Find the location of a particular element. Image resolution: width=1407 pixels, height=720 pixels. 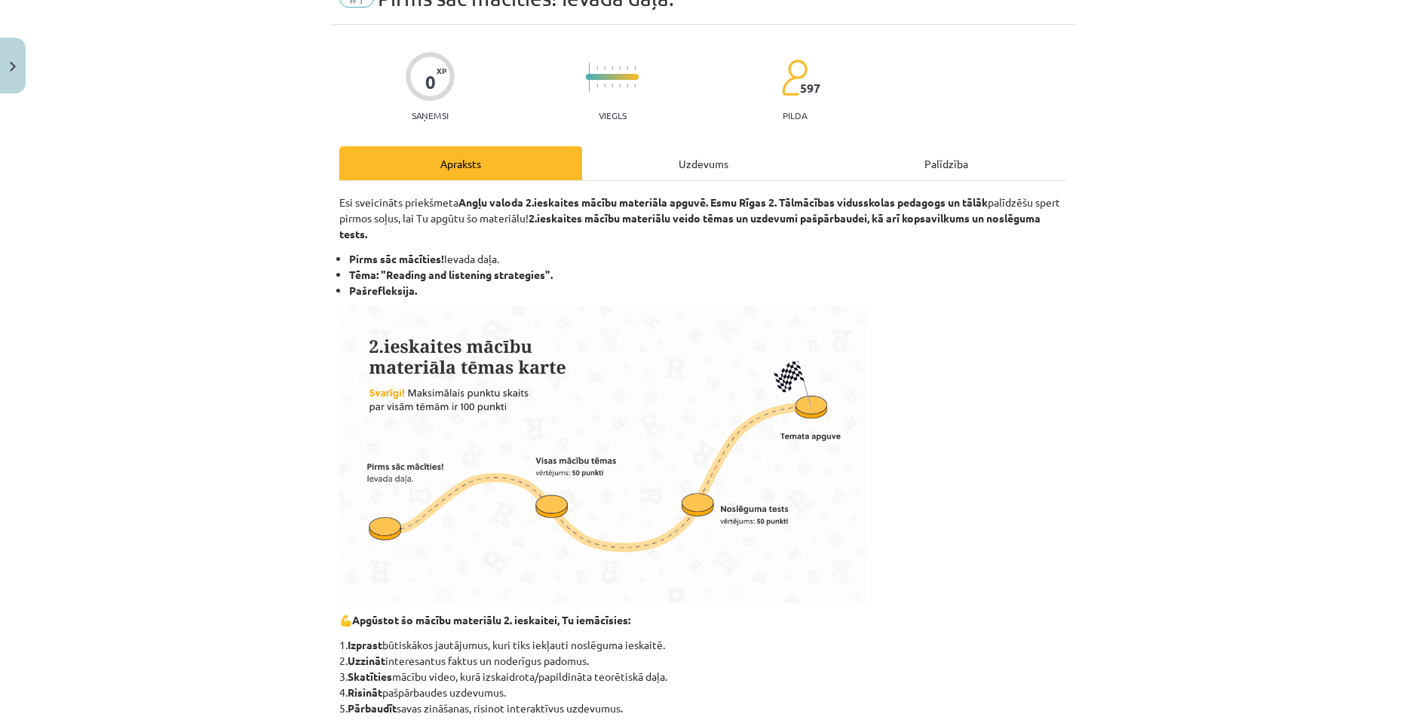

div: 0 is located at coordinates (430, 82).